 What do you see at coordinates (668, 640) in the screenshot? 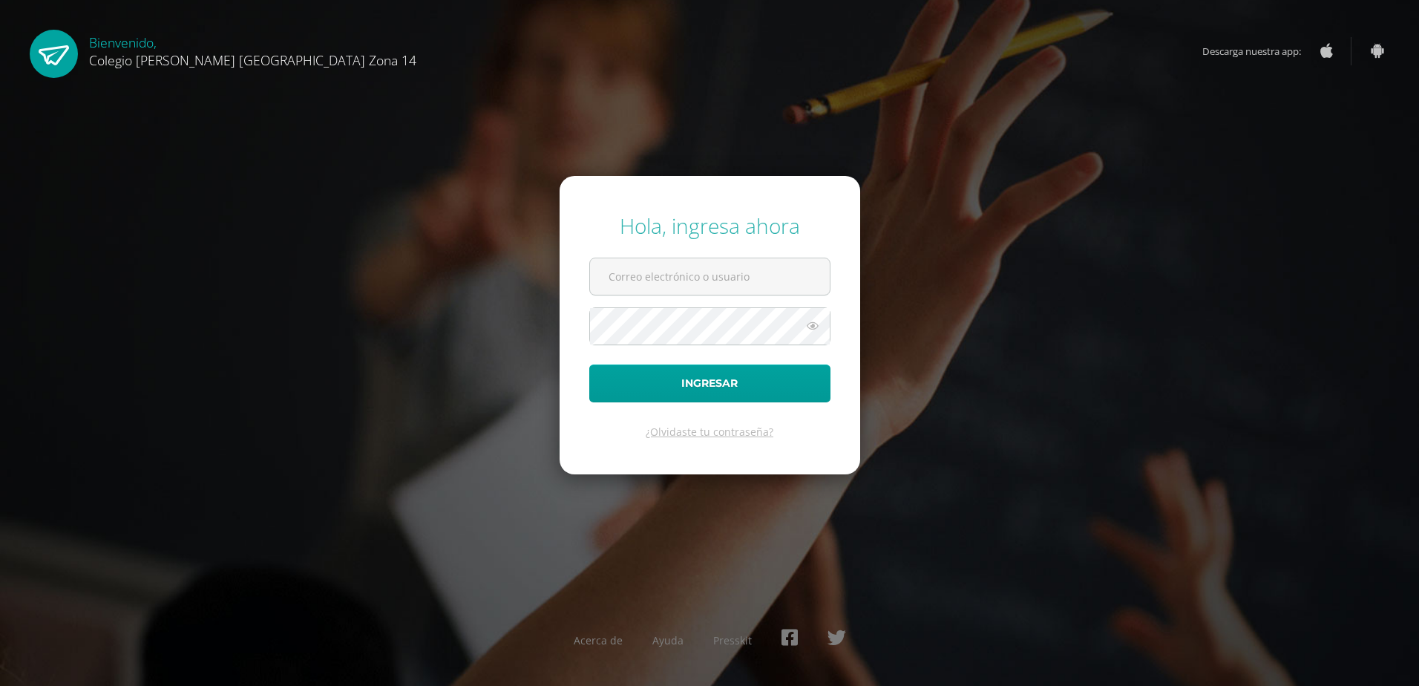
I see `a: Ayuda` at bounding box center [668, 640].